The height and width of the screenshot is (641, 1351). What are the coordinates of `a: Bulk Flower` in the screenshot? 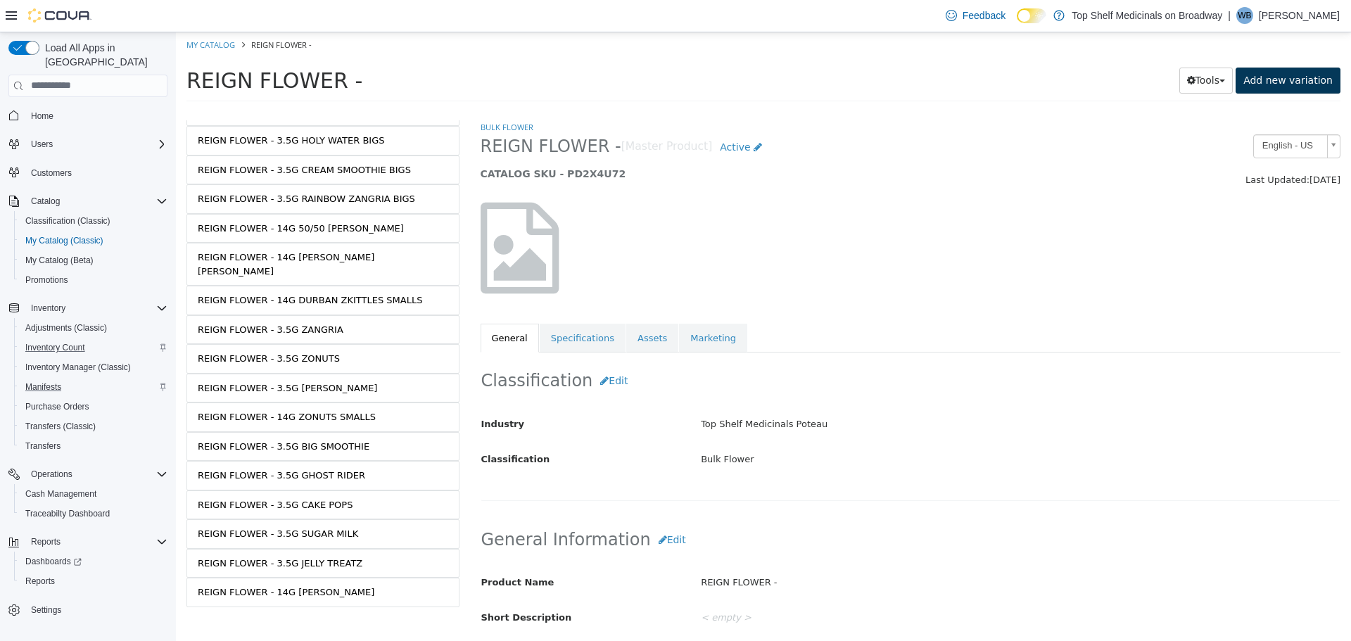 It's located at (331, 94).